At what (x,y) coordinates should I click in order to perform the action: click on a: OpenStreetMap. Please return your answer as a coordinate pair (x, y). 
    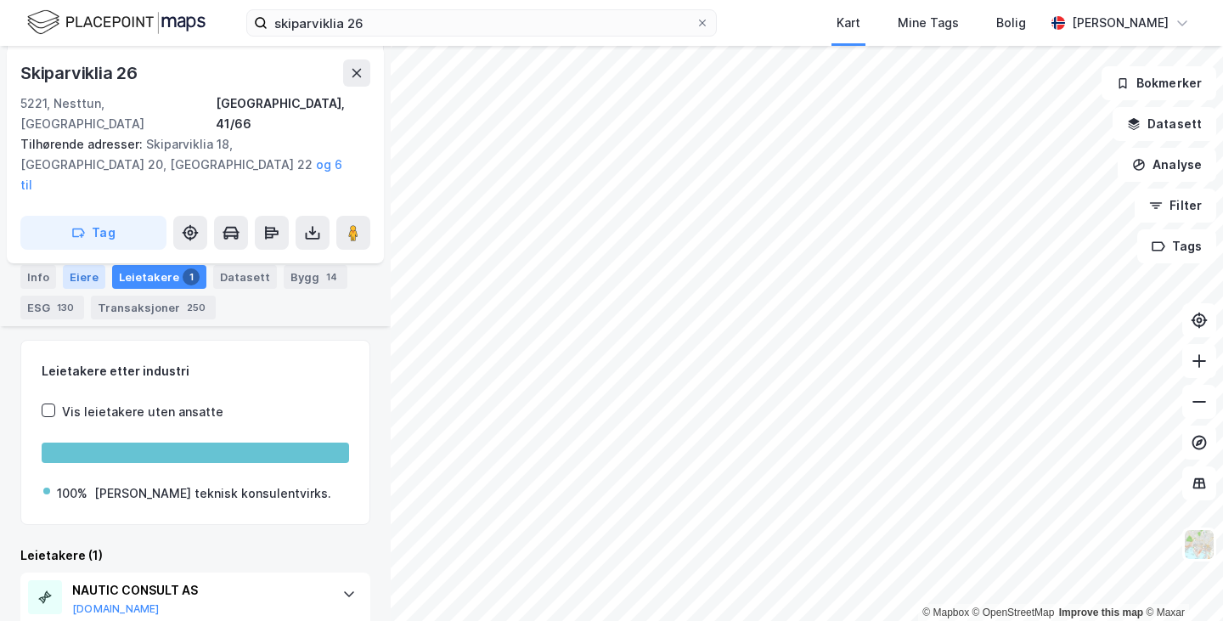
    Looking at the image, I should click on (1013, 612).